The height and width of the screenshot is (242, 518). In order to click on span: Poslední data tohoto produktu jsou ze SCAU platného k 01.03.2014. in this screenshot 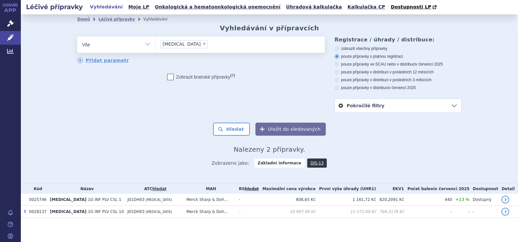, I will do `click(25, 212)`.